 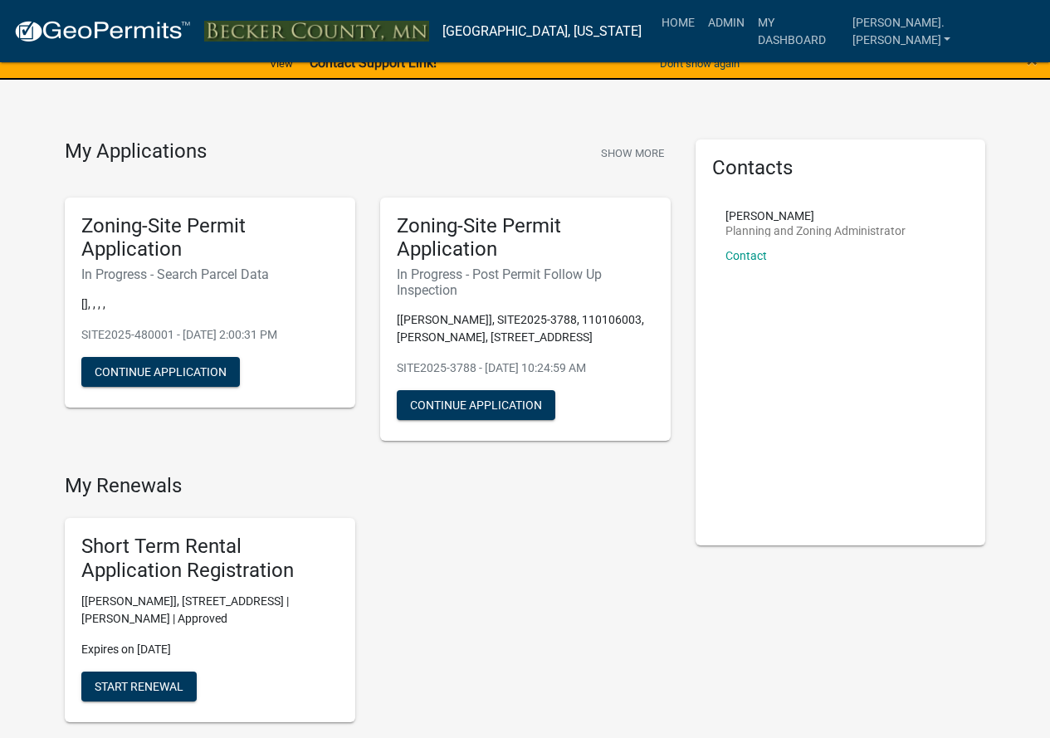 I want to click on a: My Dashboard, so click(x=799, y=31).